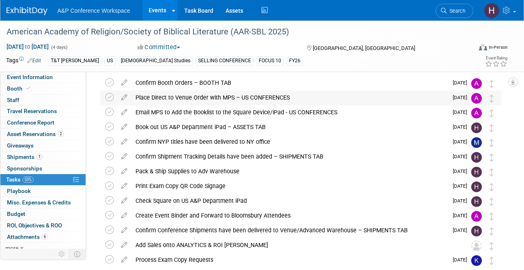 This screenshot has width=524, height=270. What do you see at coordinates (43, 168) in the screenshot?
I see `a: Sponsorships` at bounding box center [43, 168].